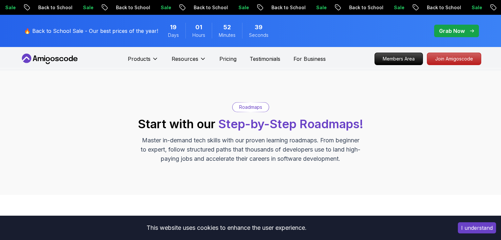  What do you see at coordinates (251, 107) in the screenshot?
I see `p: Roadmaps` at bounding box center [251, 107].